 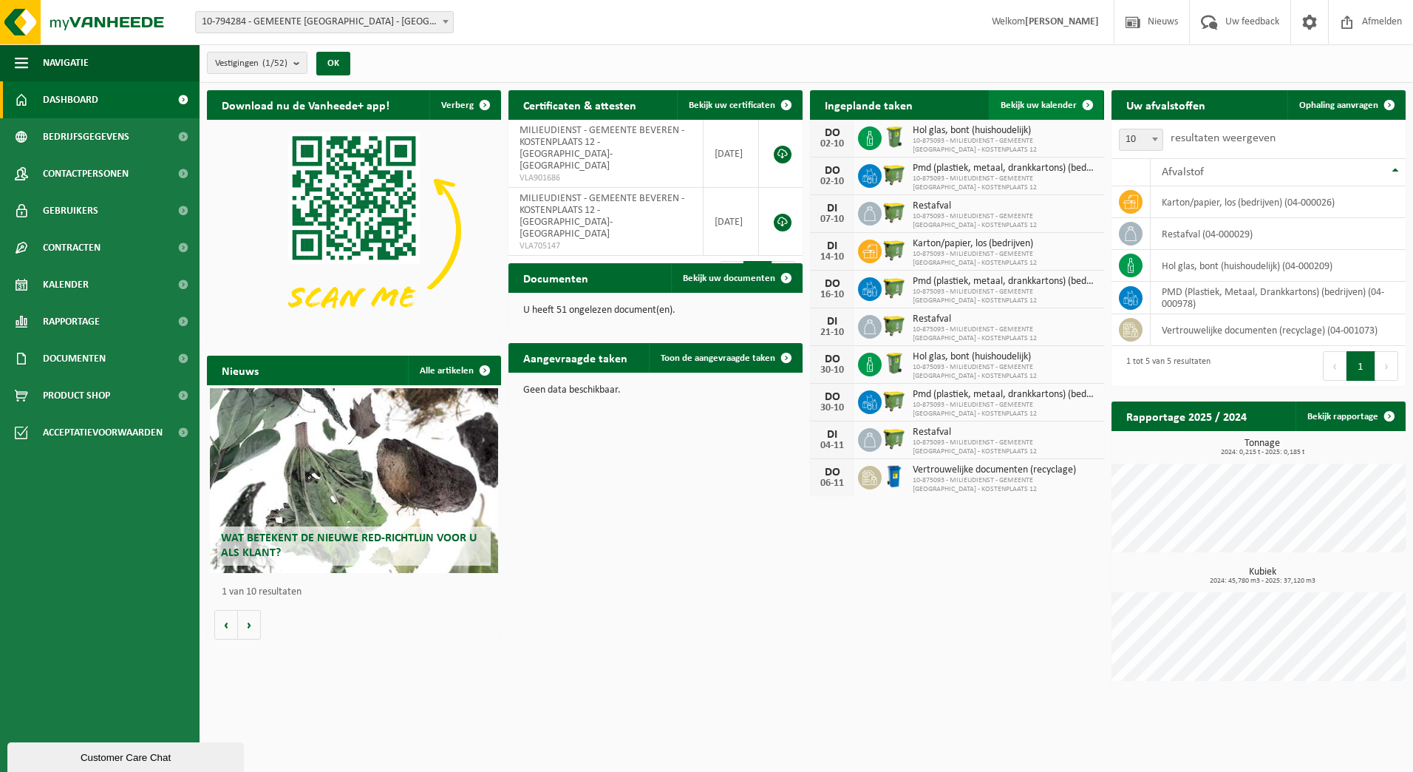 I want to click on a: Alle artikelen, so click(x=454, y=370).